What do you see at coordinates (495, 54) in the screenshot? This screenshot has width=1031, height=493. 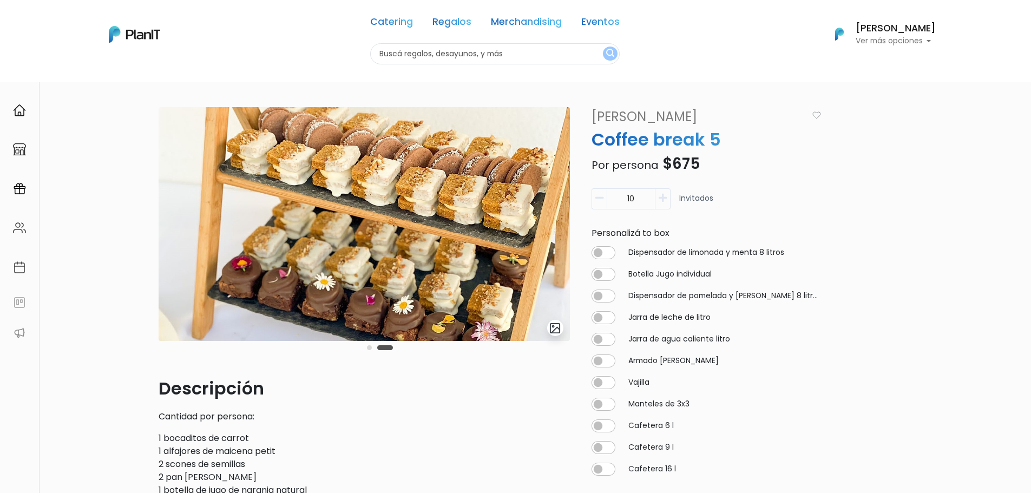 I see `input: Buscá regalos, desayunos, y más` at bounding box center [495, 54].